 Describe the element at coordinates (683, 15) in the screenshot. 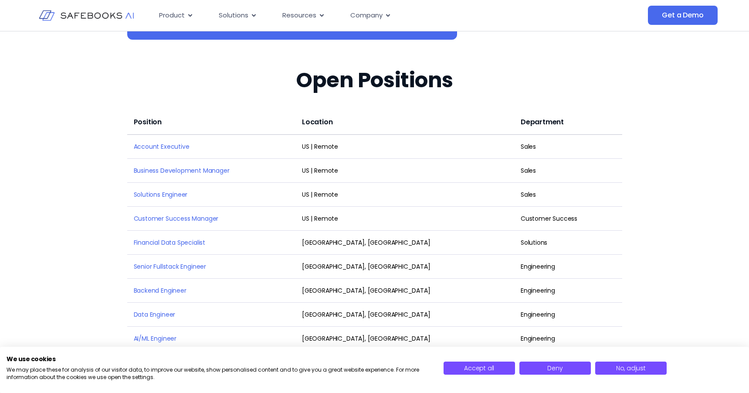

I see `span: Get a Demo` at that location.